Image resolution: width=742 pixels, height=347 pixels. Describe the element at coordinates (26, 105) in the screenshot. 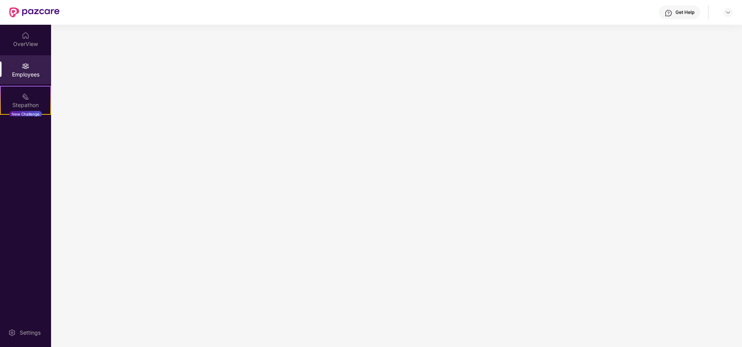

I see `div: Stepathon` at that location.